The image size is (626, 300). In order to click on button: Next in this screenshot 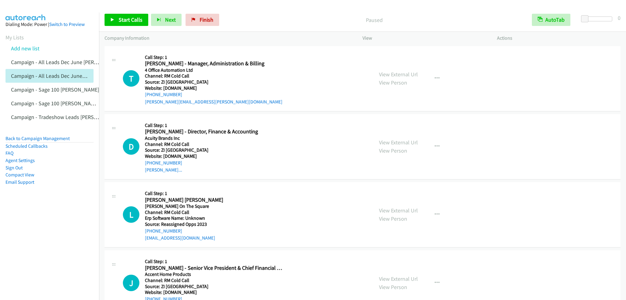, I will do `click(166, 20)`.